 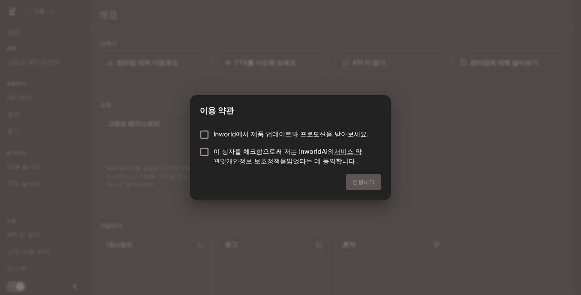 I want to click on font: 이 상자를 체크함으로써 저는 InworldAI의, so click(x=274, y=151).